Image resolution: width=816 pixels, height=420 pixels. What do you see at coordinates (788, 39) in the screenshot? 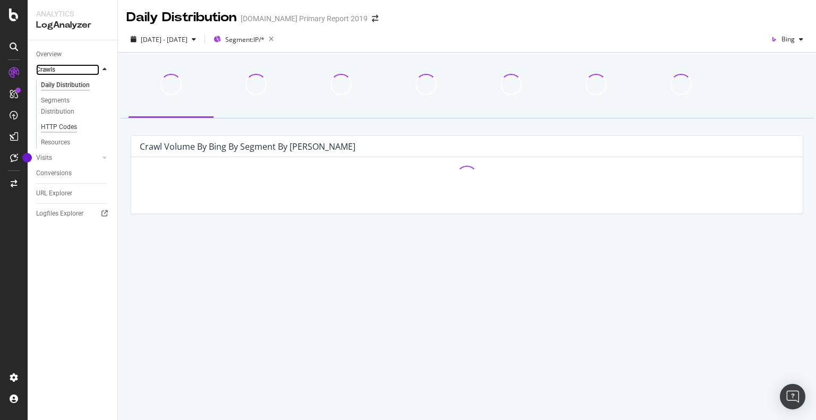
I see `span: Bing` at bounding box center [788, 39].